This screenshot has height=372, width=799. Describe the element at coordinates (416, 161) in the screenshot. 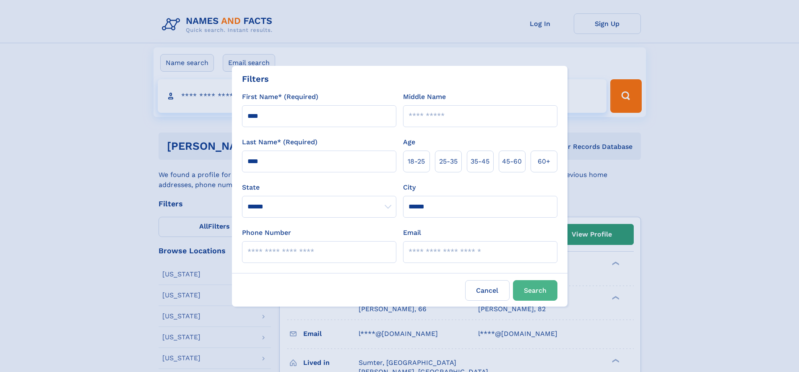

I see `span: 18‑25` at that location.